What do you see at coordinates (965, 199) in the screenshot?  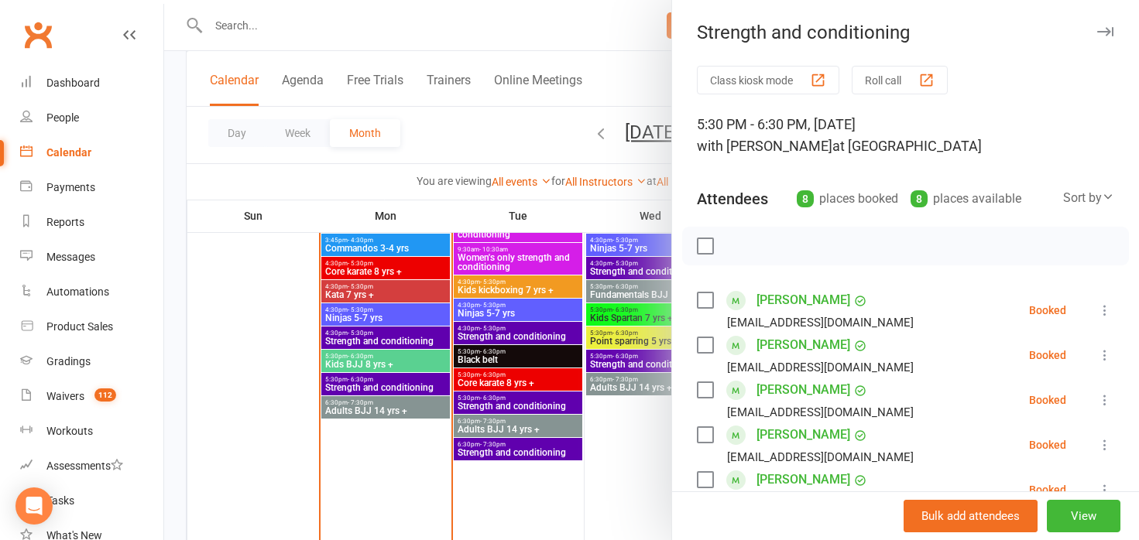 I see `div: places available` at bounding box center [965, 199].